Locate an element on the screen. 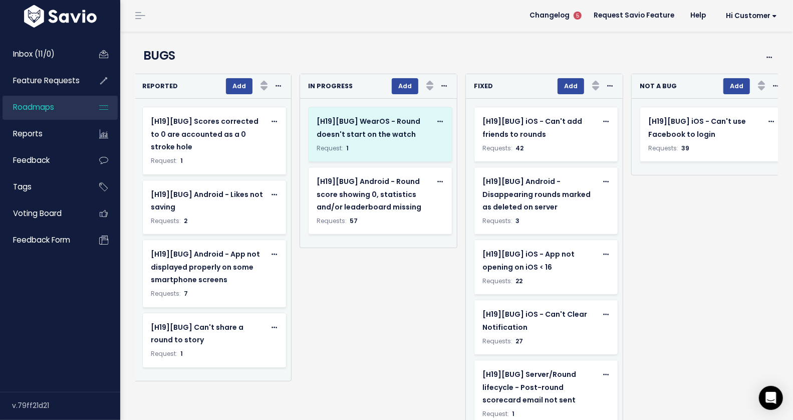 This screenshot has width=793, height=420. span: 3 is located at coordinates (517, 220).